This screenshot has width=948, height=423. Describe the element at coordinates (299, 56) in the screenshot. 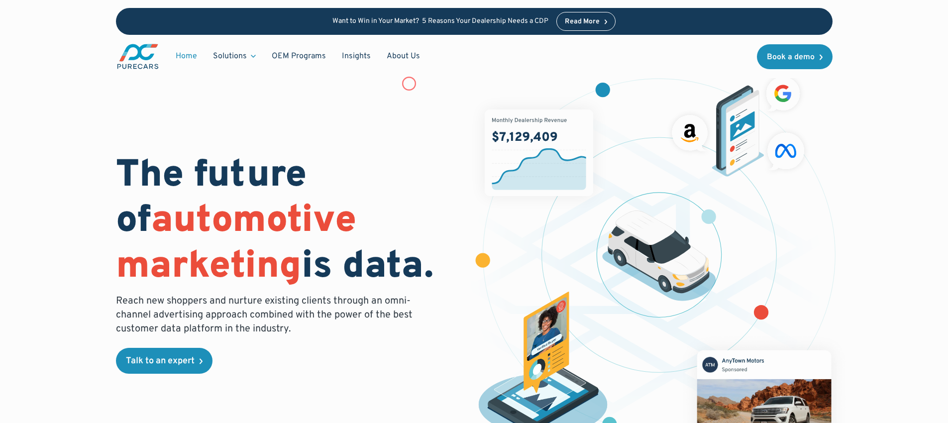

I see `a: OEM Programs` at that location.